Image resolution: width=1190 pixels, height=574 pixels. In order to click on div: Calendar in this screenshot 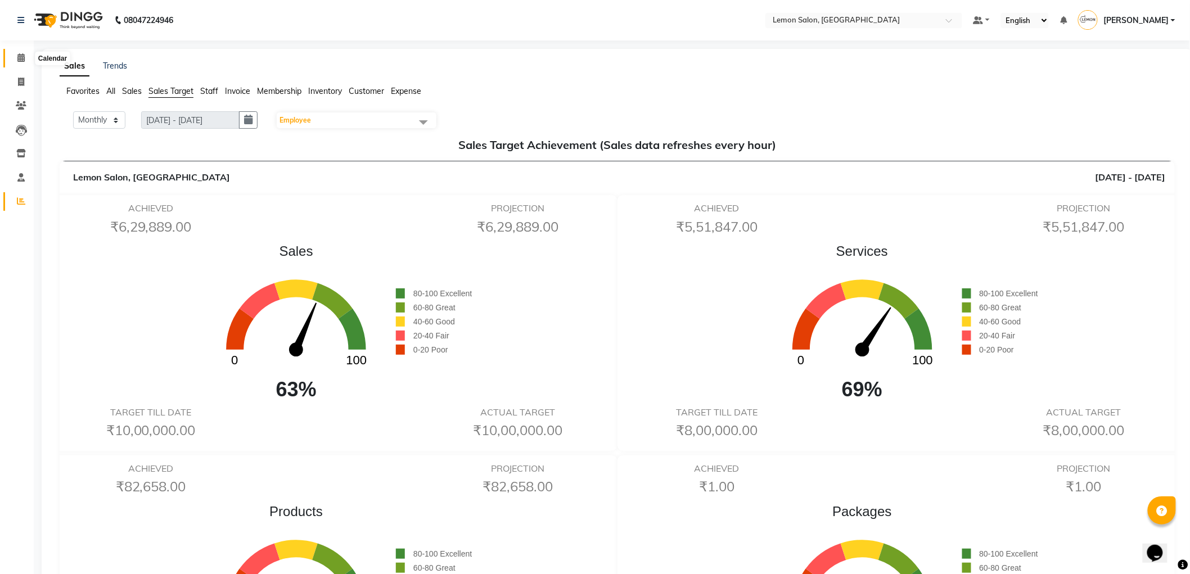, I will do `click(52, 58)`.